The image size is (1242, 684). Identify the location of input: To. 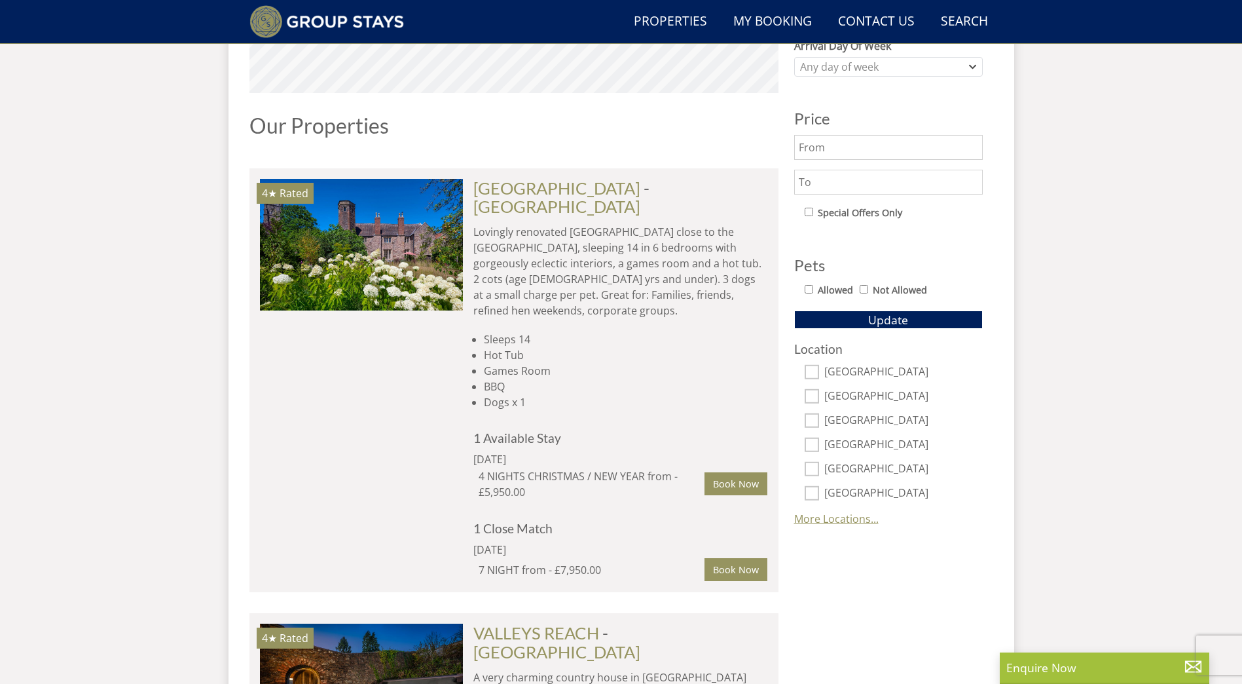
(888, 182).